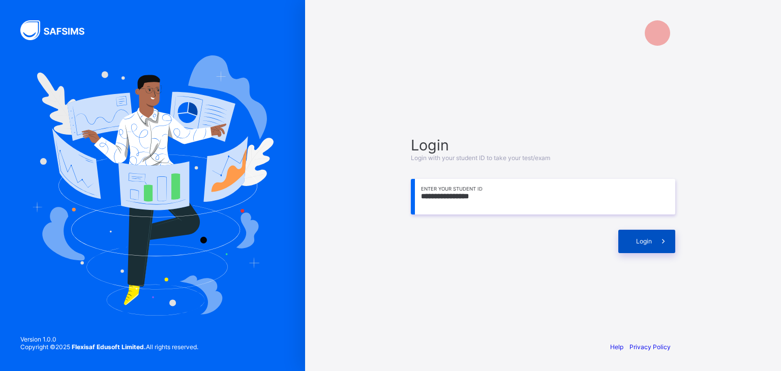 The height and width of the screenshot is (371, 781). I want to click on img: Hero Image, so click(152, 186).